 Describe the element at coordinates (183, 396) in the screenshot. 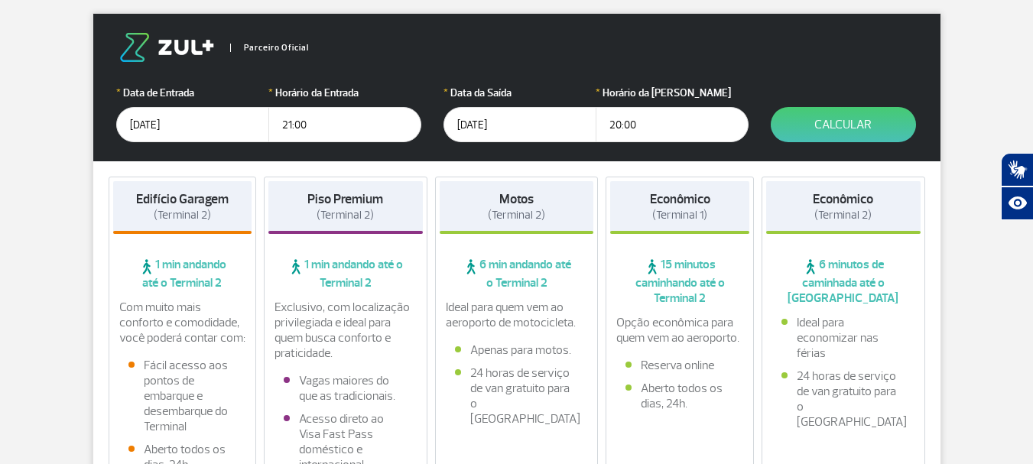

I see `li: Fácil acesso aos pontos de embarque e desembarque do Terminal` at that location.